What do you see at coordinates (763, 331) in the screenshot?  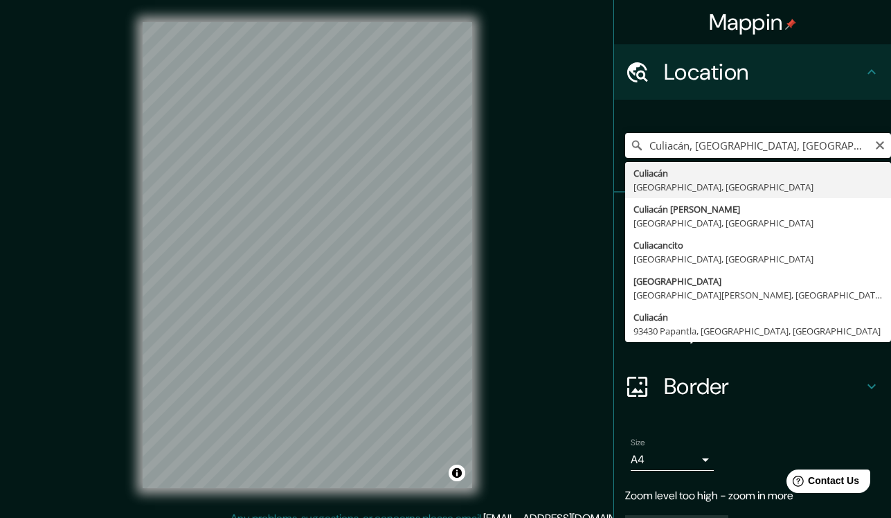 I see `h4: Layout` at bounding box center [763, 331].